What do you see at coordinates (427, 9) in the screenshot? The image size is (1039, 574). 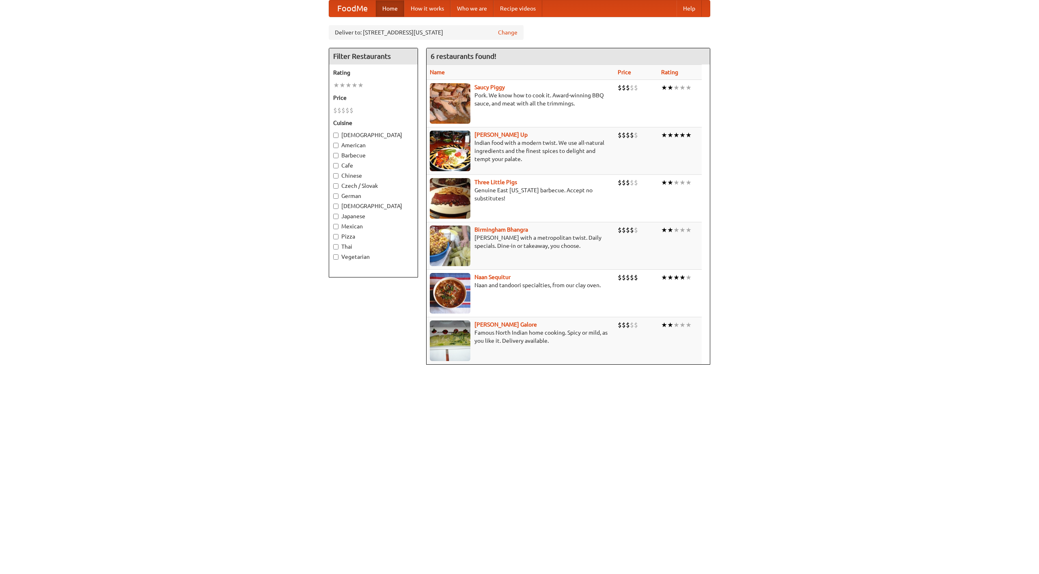 I see `a: How it works` at bounding box center [427, 9].